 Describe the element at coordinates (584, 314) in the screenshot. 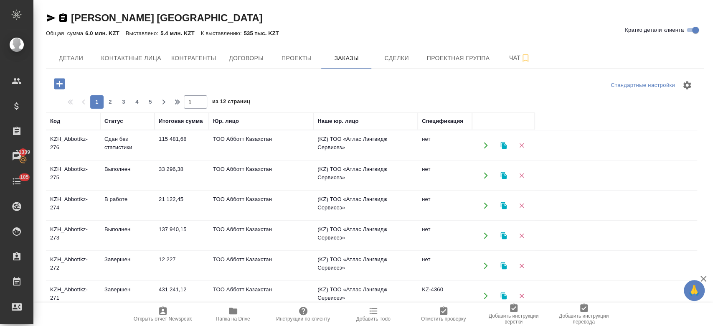

I see `button: Добавить инструкции перевода` at that location.